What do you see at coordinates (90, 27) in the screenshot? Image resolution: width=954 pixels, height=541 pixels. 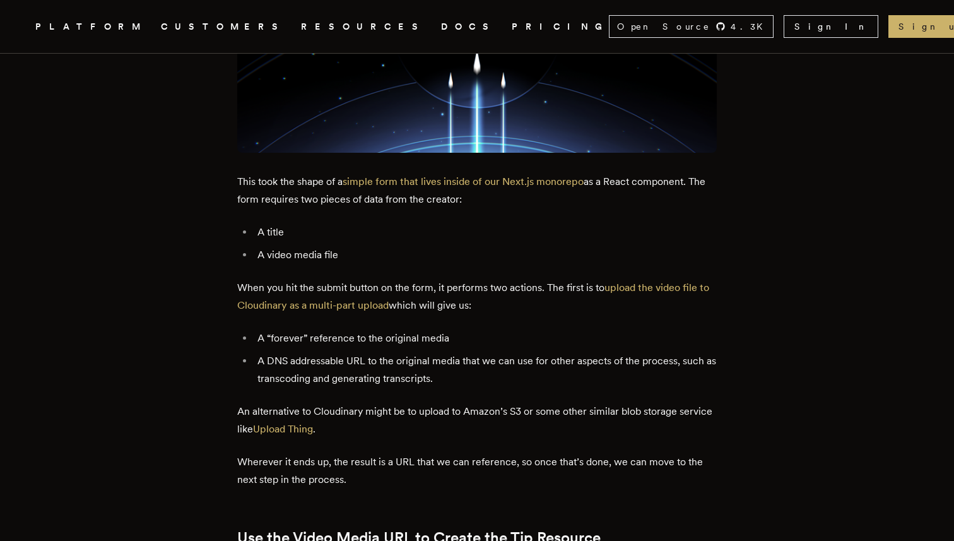 I see `button: PLATFORM` at bounding box center [90, 27].